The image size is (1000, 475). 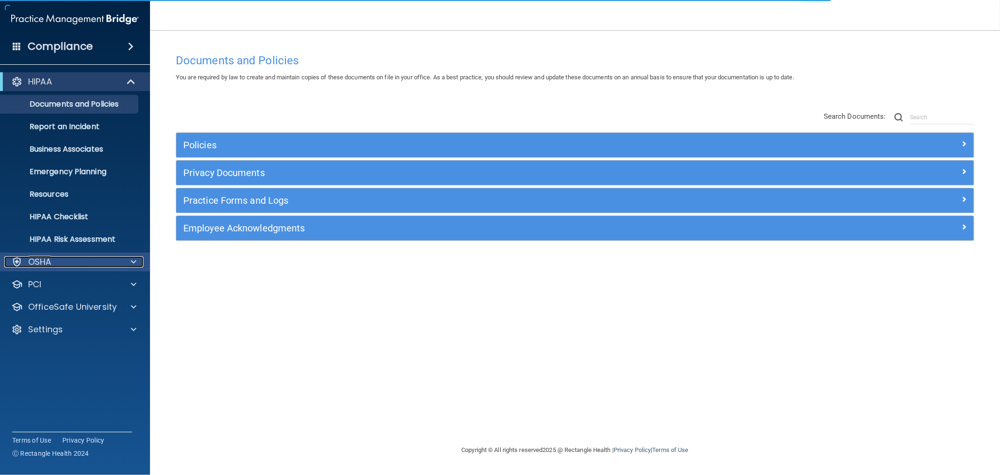 What do you see at coordinates (74, 262) in the screenshot?
I see `a: OSHA` at bounding box center [74, 262].